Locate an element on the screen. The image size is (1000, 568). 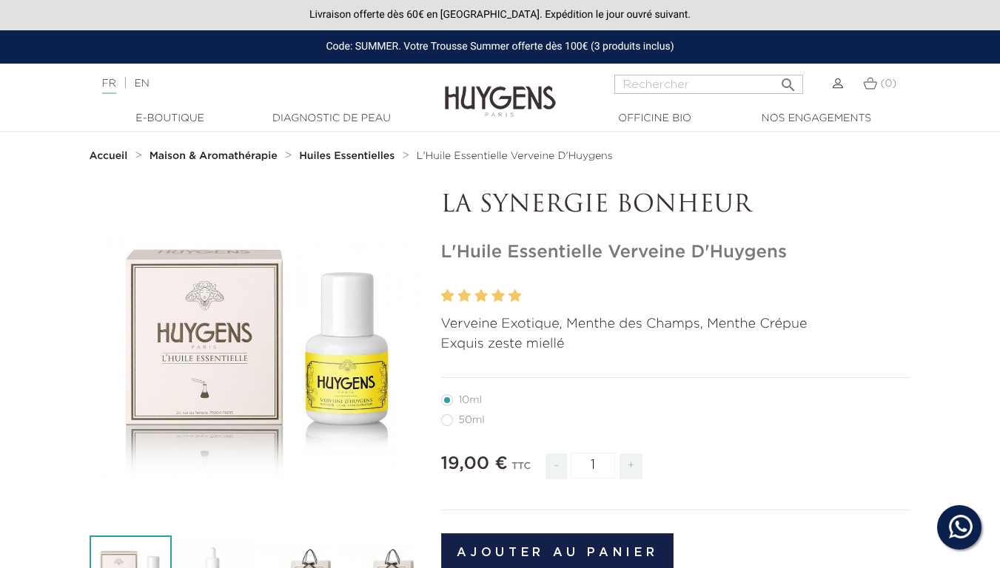
a: Nos engagements is located at coordinates (816, 118).